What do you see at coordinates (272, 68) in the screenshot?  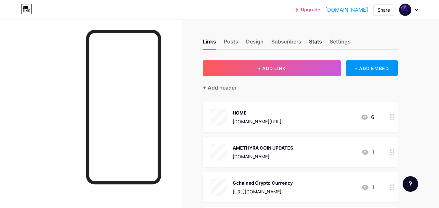 I see `button: + ADD LINK` at bounding box center [272, 68].